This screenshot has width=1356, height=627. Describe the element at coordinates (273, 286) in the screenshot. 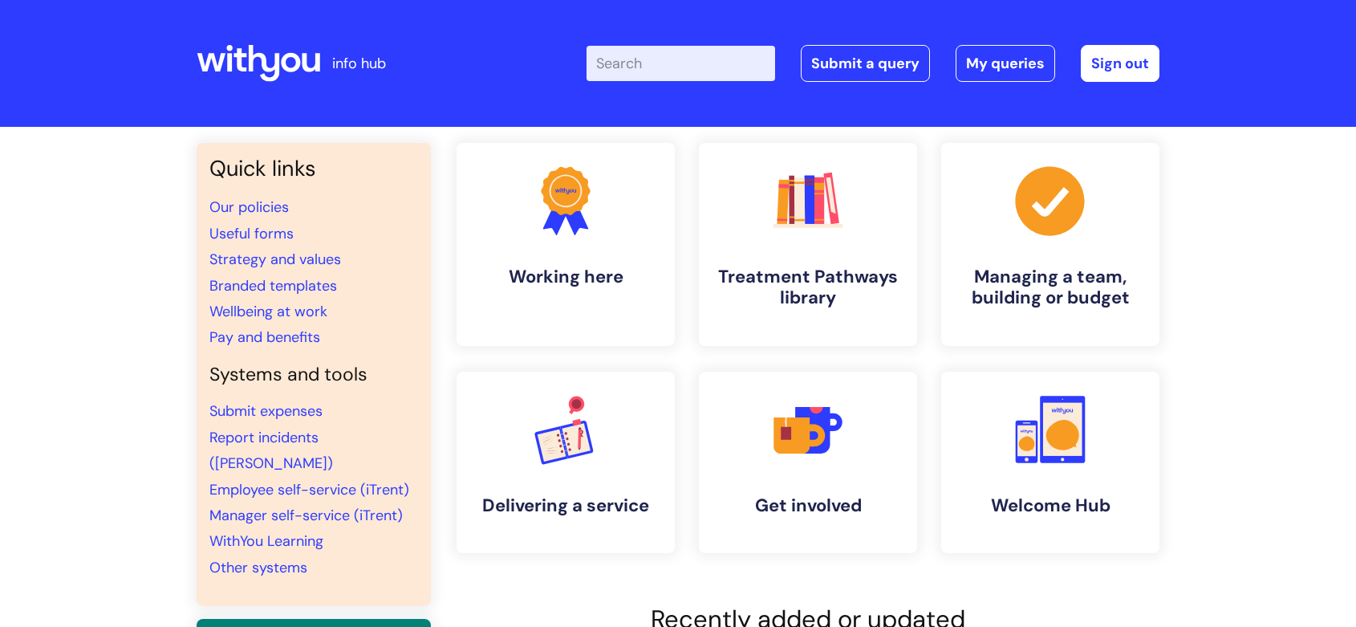

I see `a: Branded templates` at that location.